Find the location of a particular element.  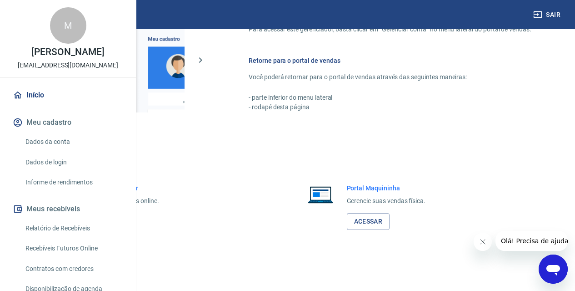

h6: Retorne para o portal de vendas is located at coordinates (390, 60).